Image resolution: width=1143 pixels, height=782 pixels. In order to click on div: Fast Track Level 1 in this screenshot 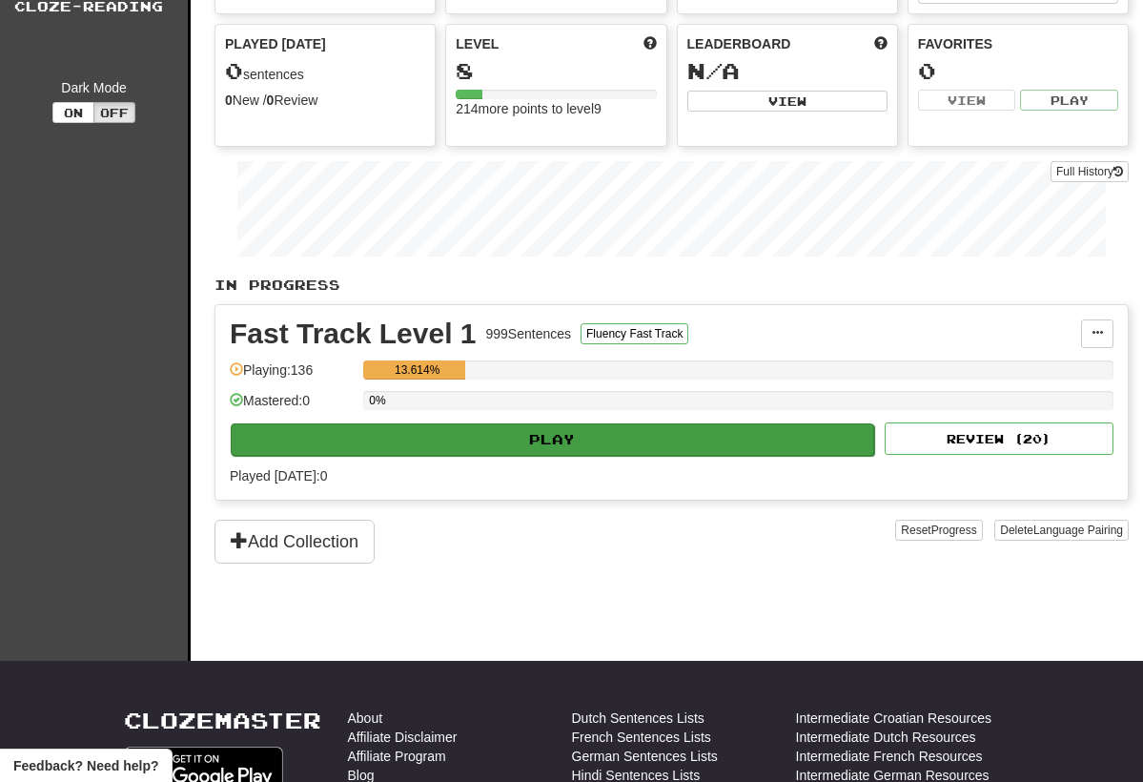, I will do `click(353, 334)`.